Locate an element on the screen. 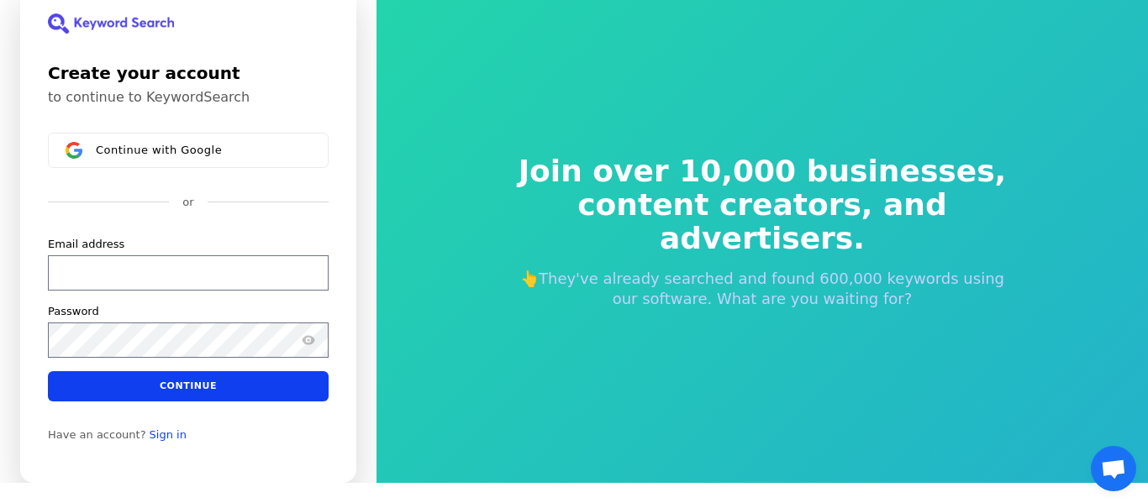  span: Continue with Google is located at coordinates (159, 150).